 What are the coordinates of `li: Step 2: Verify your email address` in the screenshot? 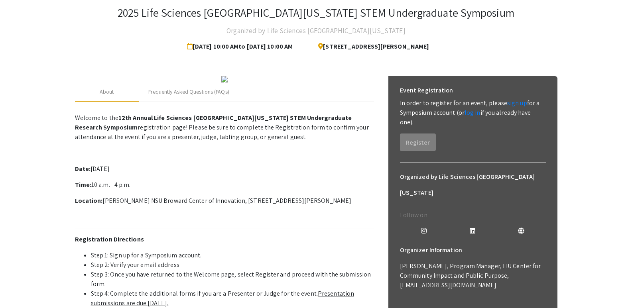 It's located at (233, 265).